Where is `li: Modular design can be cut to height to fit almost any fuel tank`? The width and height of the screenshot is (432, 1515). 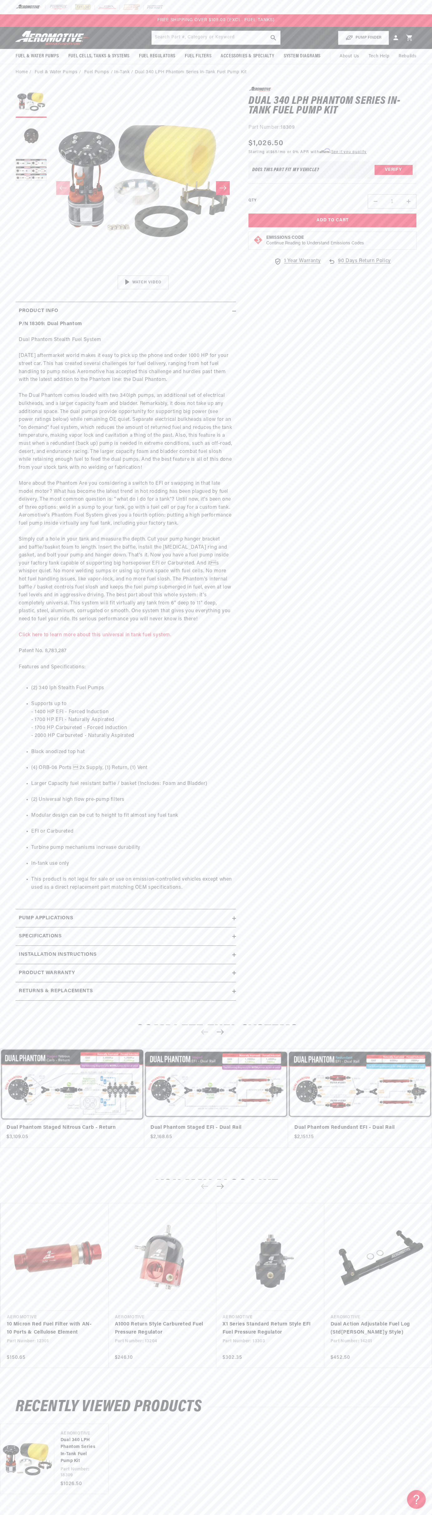 li: Modular design can be cut to height to fit almost any fuel tank is located at coordinates (132, 816).